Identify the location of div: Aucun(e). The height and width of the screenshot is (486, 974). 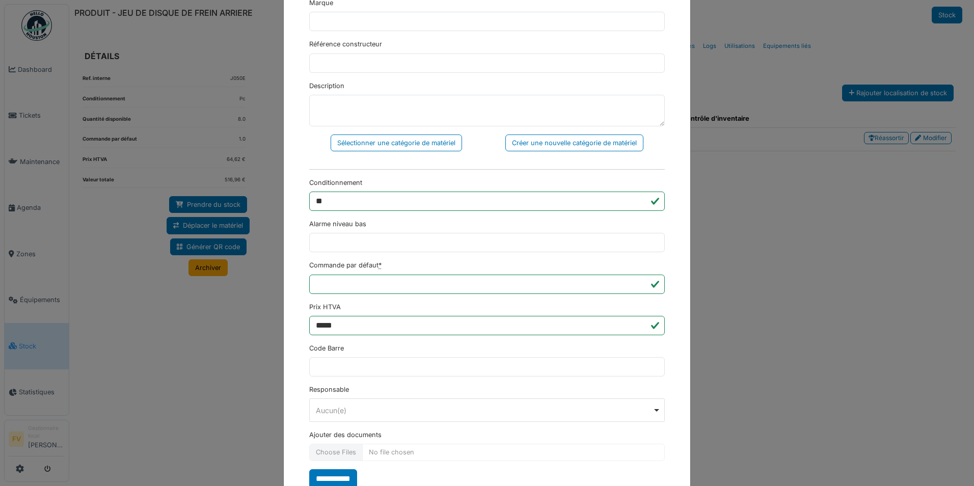
(484, 410).